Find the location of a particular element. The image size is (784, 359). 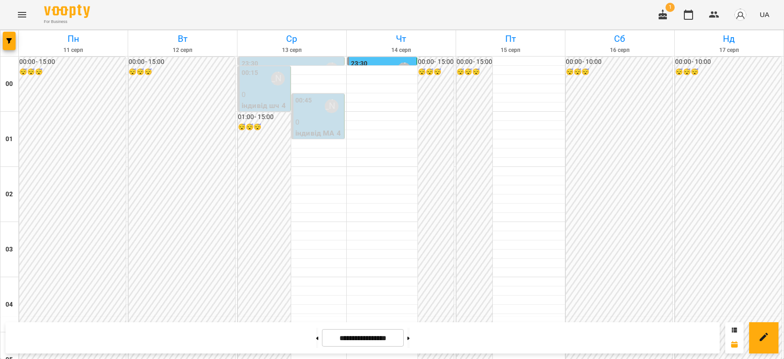

img: Voopty Logo is located at coordinates (67, 11).